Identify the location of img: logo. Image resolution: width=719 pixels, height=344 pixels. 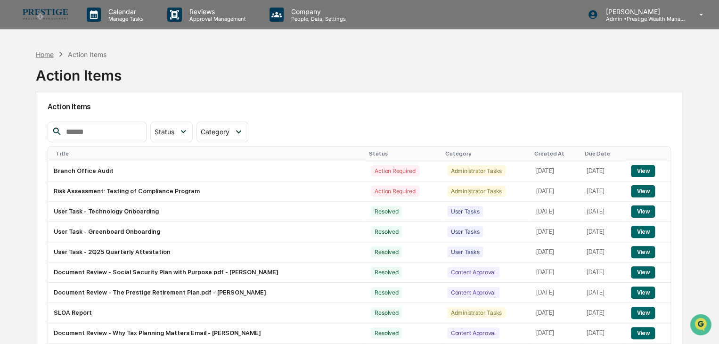
(45, 14).